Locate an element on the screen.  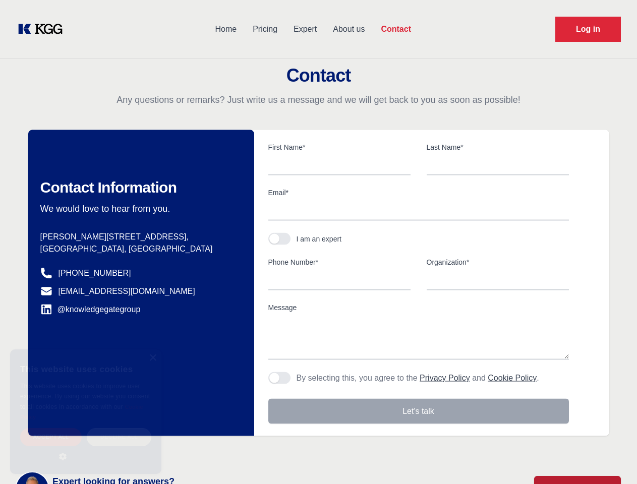
div: Decline all is located at coordinates (119, 437).